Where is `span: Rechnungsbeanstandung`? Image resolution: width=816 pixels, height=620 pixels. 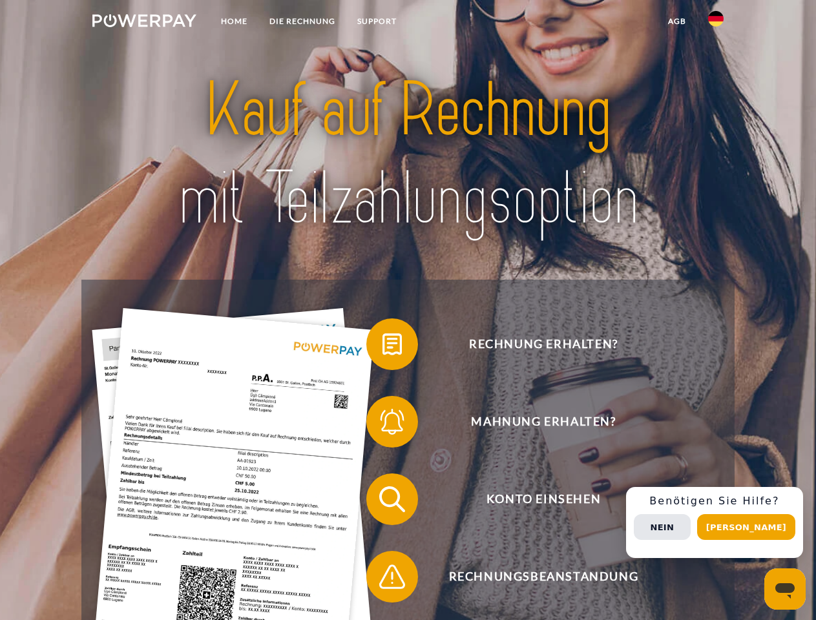 span: Rechnungsbeanstandung is located at coordinates (543, 577).